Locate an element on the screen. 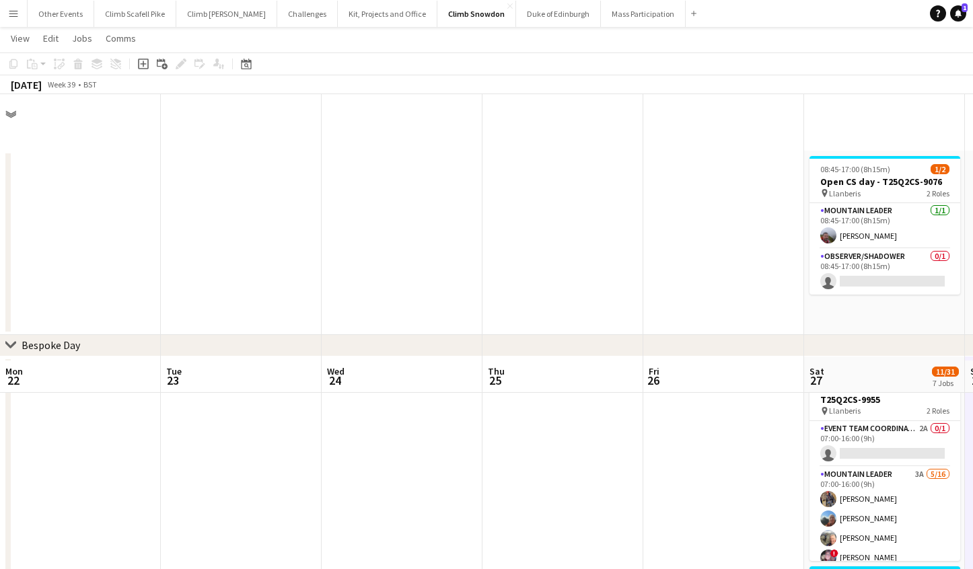 The height and width of the screenshot is (569, 973). div: Bespoke Day is located at coordinates (50, 345).